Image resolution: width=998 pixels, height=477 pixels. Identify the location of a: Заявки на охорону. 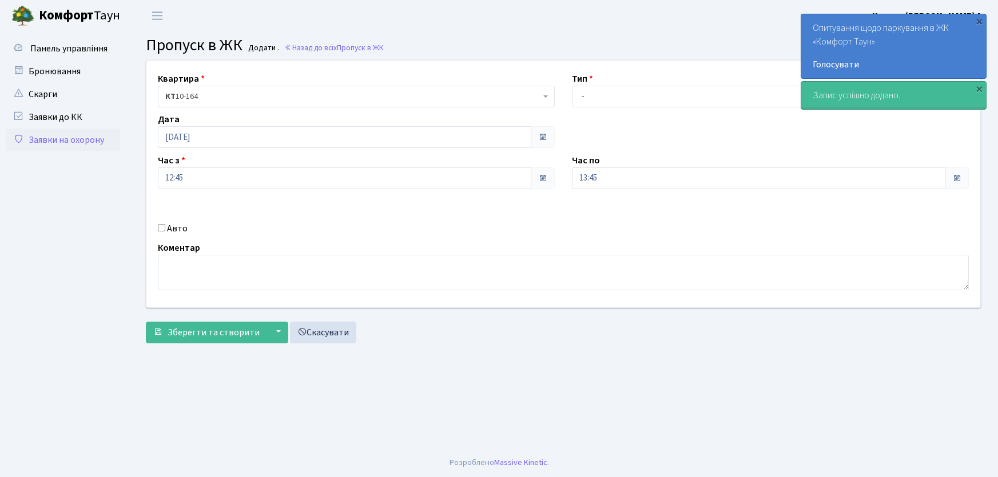
(63, 140).